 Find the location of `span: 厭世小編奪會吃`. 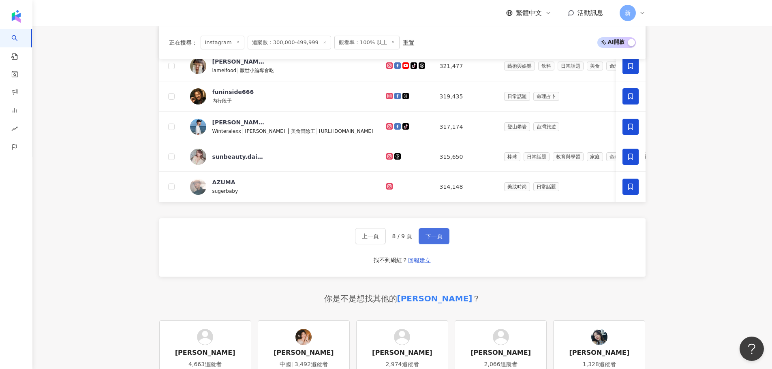

span: 厭世小編奪會吃 is located at coordinates (257, 71).